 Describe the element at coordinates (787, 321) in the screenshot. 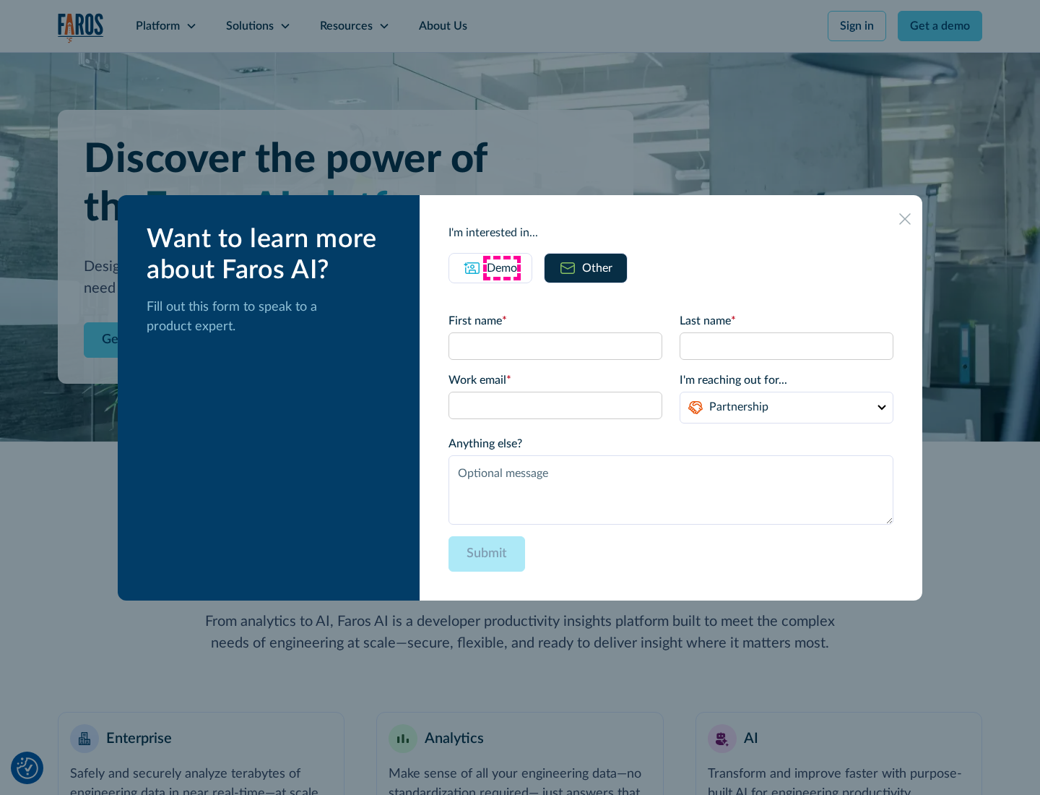

I see `label: Last name` at that location.